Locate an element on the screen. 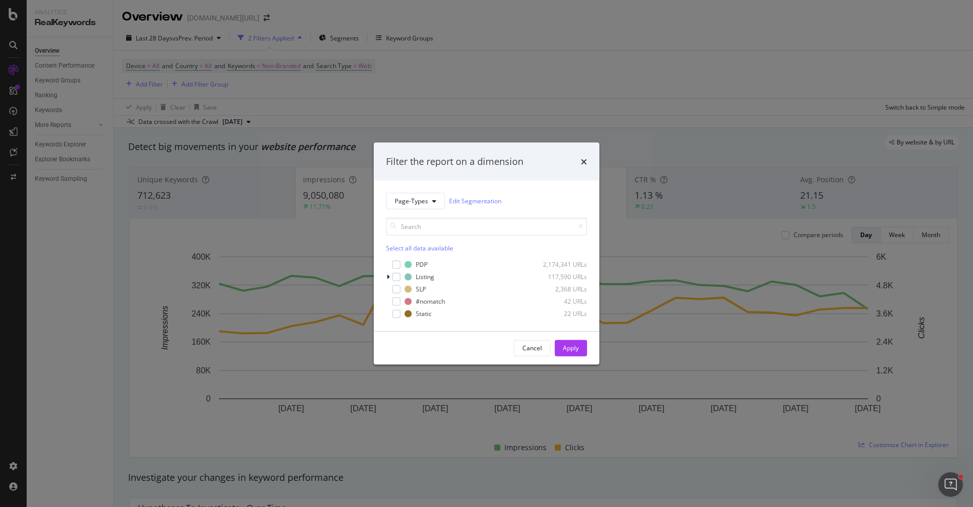 This screenshot has width=973, height=507. div: SLP is located at coordinates (421, 289).